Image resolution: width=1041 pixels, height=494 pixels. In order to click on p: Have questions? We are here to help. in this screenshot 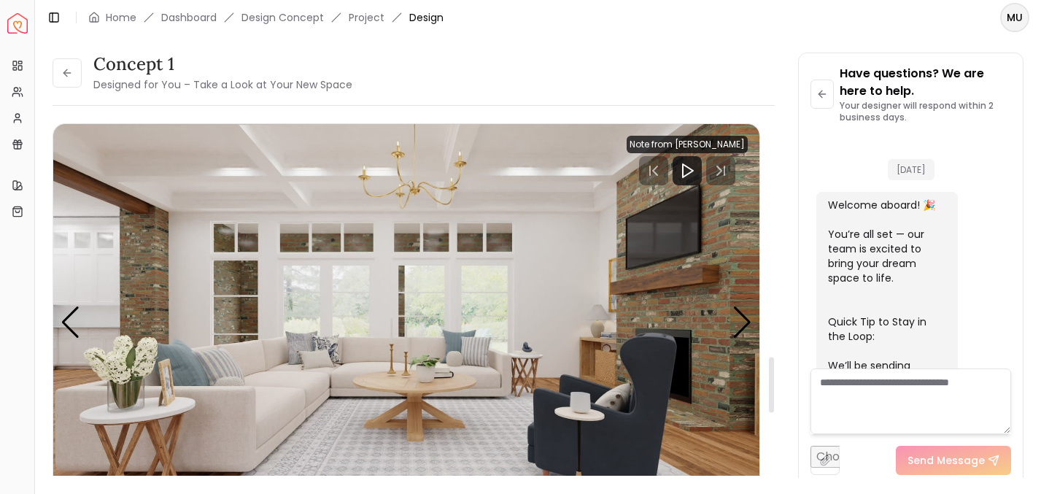, I will do `click(926, 82)`.